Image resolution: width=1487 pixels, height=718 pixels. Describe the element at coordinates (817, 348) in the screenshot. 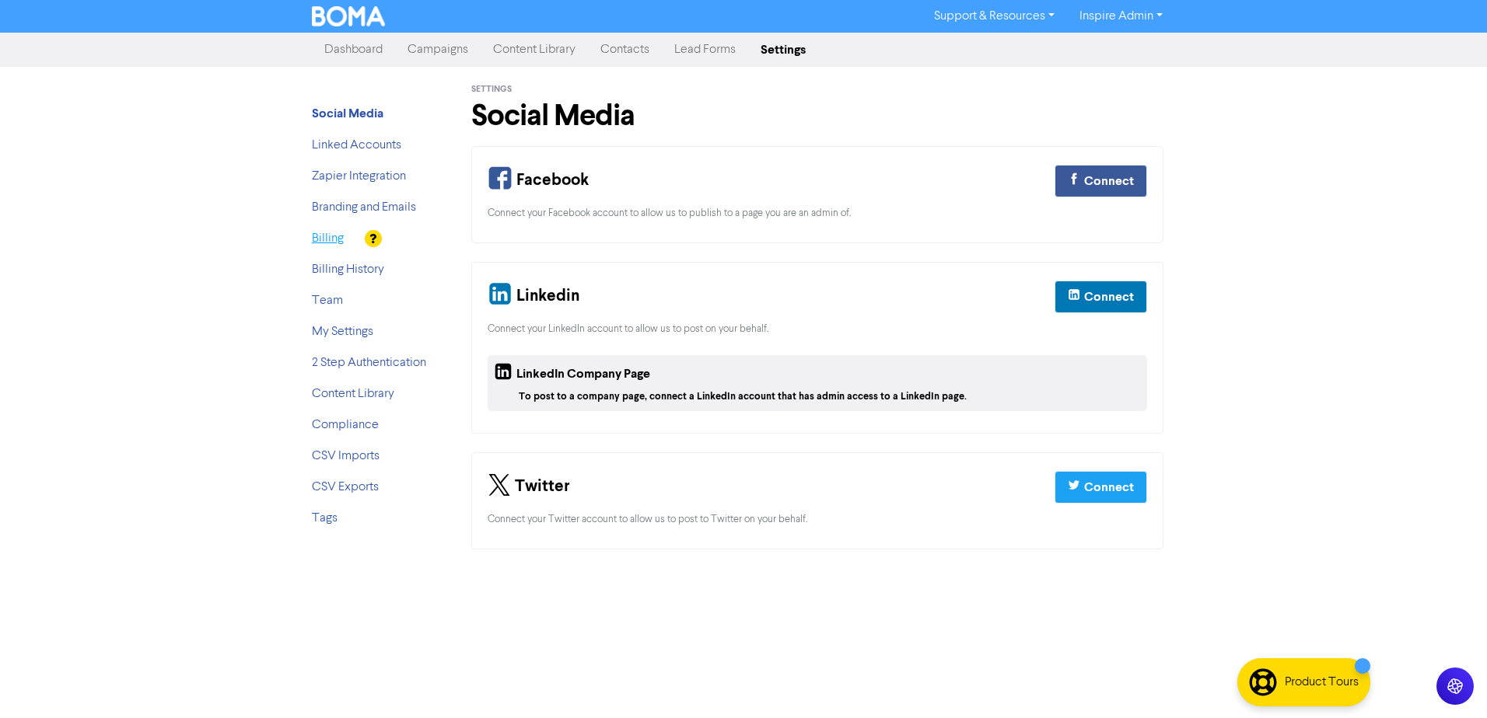

I see `div: Your Linkedin and Company Page Connection` at that location.